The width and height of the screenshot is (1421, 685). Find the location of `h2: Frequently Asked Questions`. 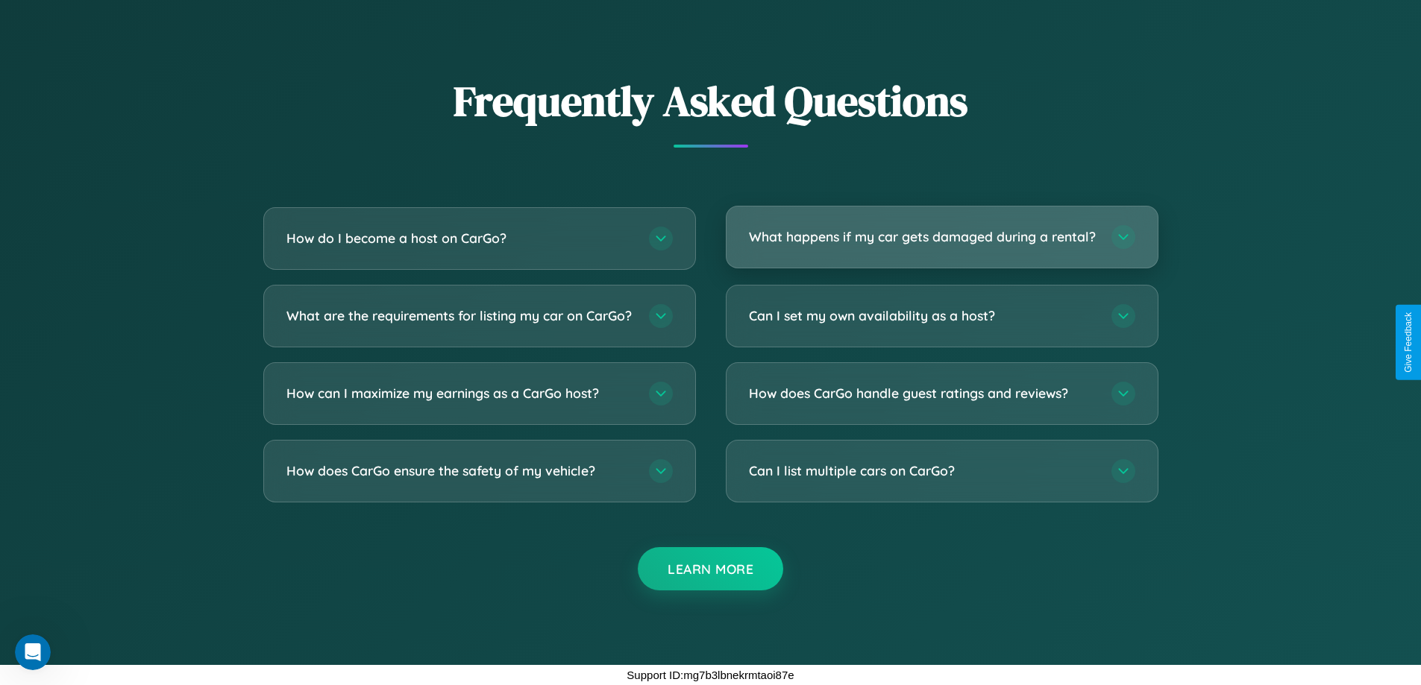

h2: Frequently Asked Questions is located at coordinates (711, 101).